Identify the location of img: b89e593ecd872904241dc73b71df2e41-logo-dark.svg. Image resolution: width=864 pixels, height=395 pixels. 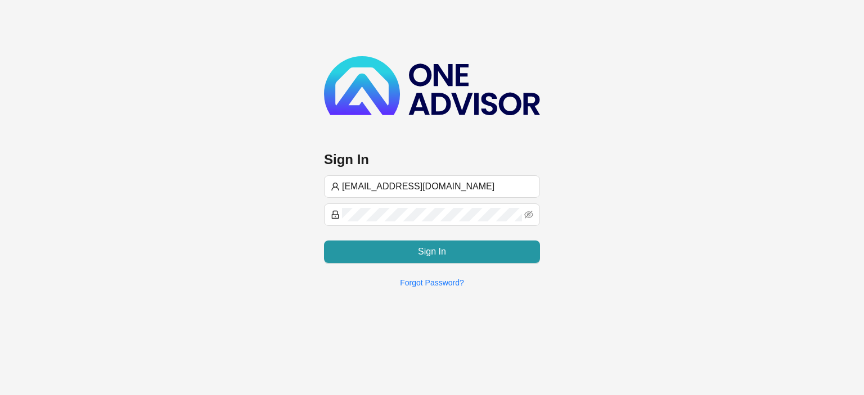
(432, 85).